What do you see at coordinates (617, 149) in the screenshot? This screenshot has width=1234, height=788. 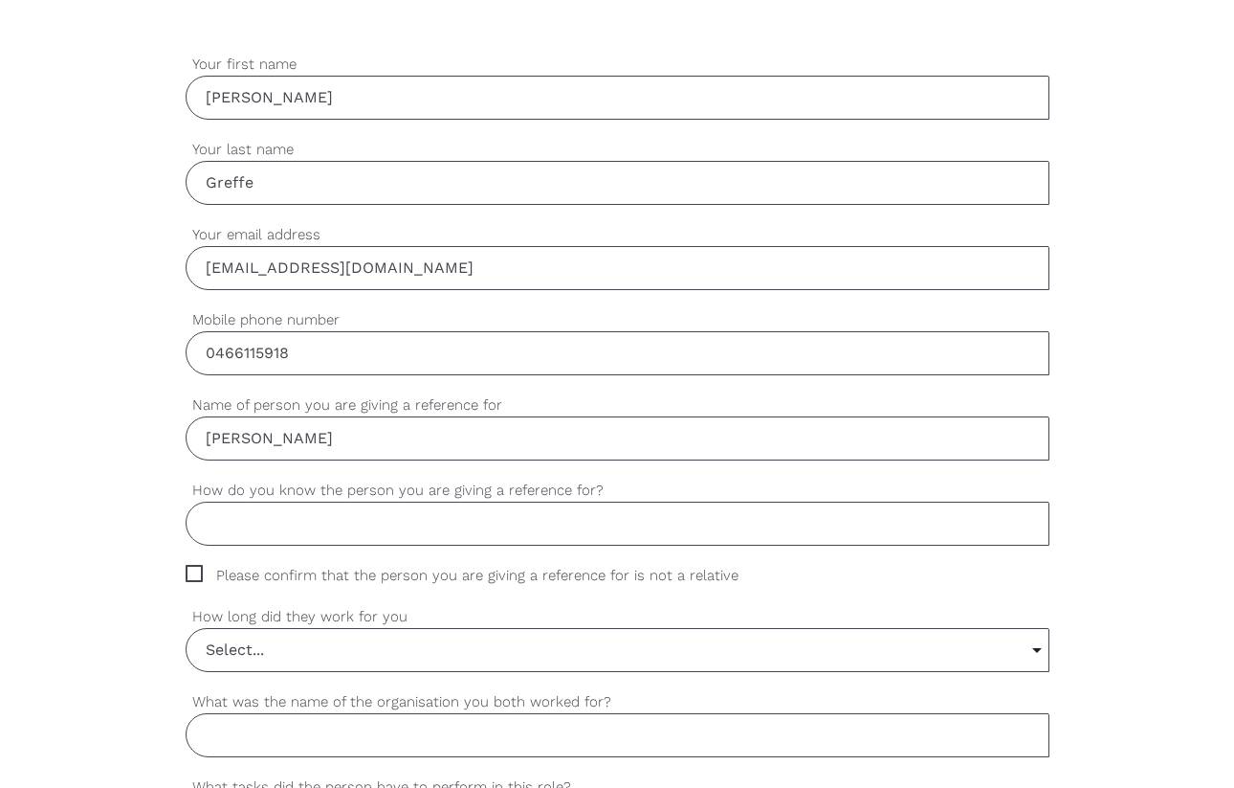 I see `label: Your last name` at bounding box center [617, 149].